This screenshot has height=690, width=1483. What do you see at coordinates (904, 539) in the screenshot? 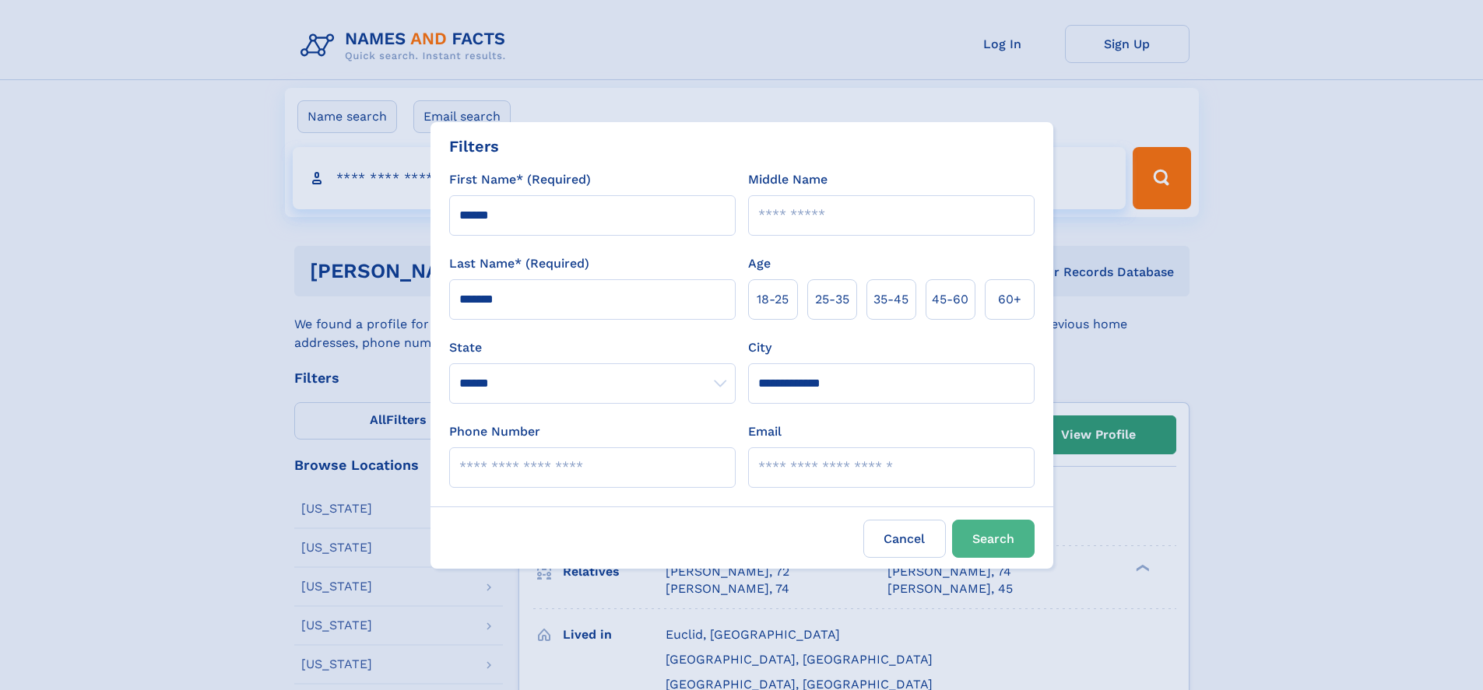
I see `label: Cancel` at bounding box center [904, 539].